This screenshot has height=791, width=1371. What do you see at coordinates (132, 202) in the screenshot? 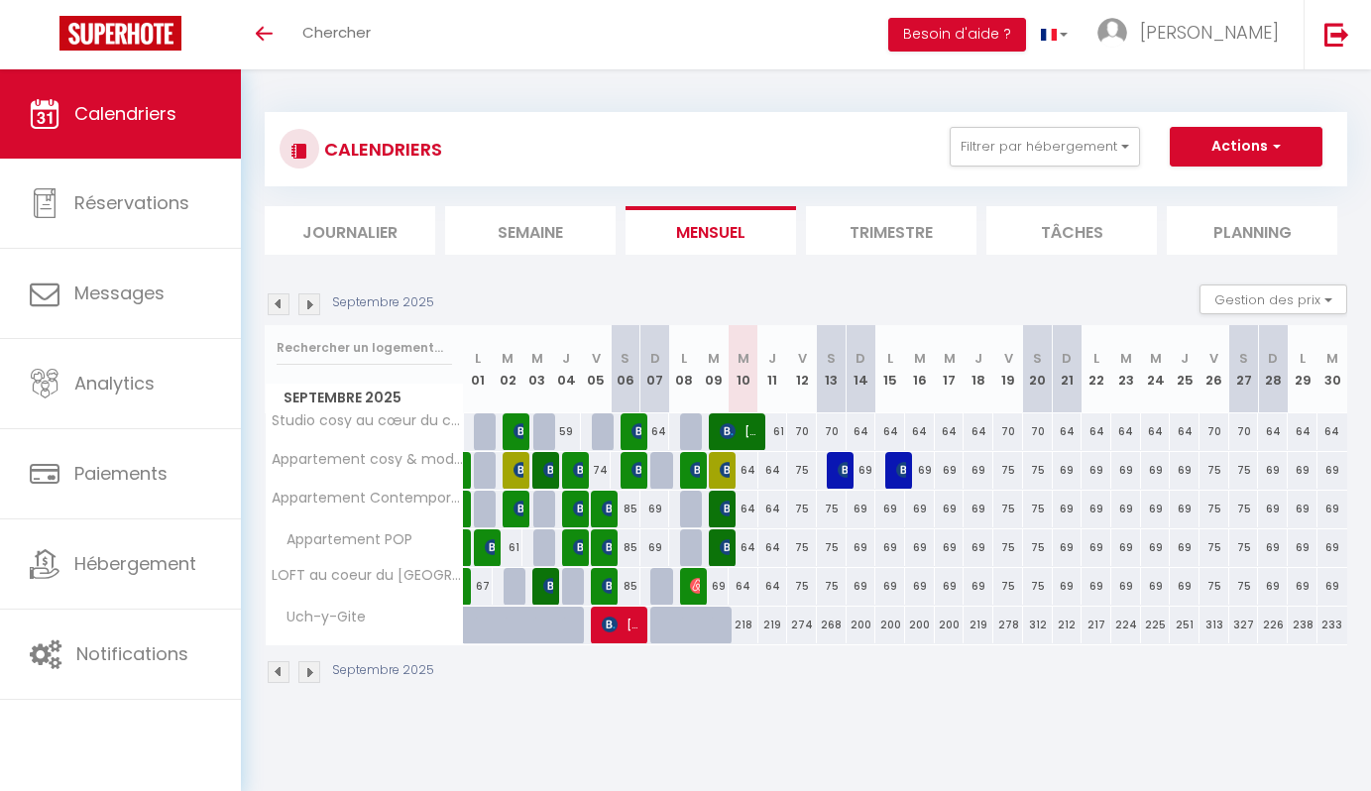
I see `span: Réservations` at bounding box center [132, 202].